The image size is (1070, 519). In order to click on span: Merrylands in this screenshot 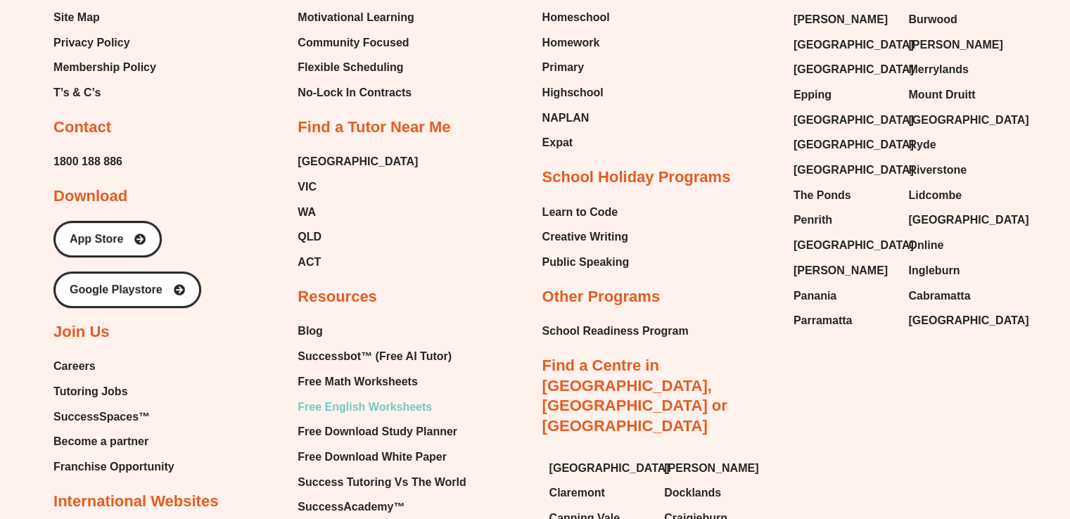, I will do `click(938, 70)`.